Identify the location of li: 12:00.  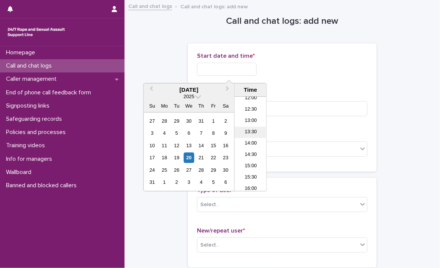
(251, 98).